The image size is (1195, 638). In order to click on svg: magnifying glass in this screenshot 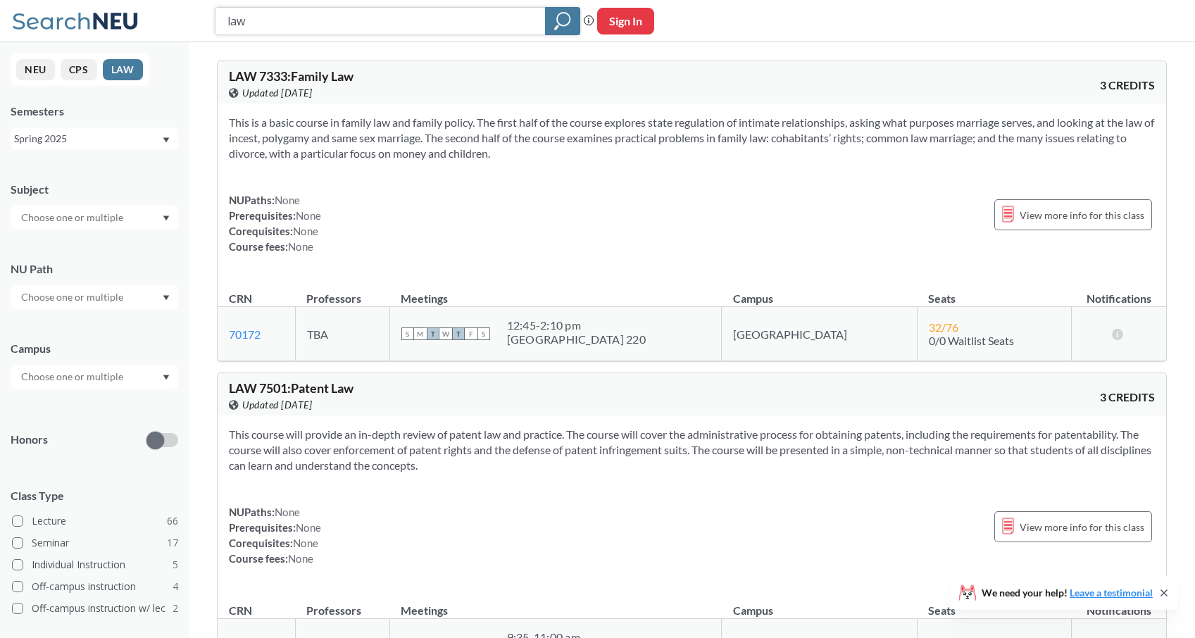, I will do `click(562, 21)`.